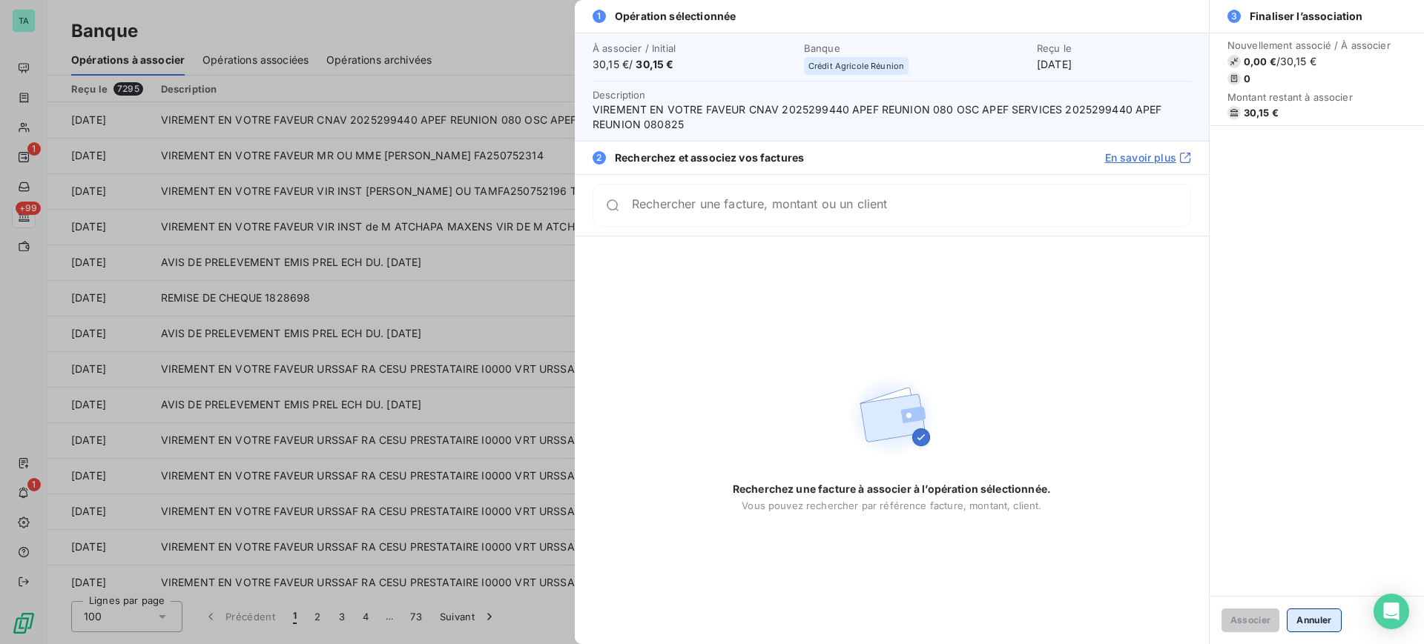 The image size is (1424, 644). Describe the element at coordinates (1148, 158) in the screenshot. I see `a: En savoir plus` at that location.